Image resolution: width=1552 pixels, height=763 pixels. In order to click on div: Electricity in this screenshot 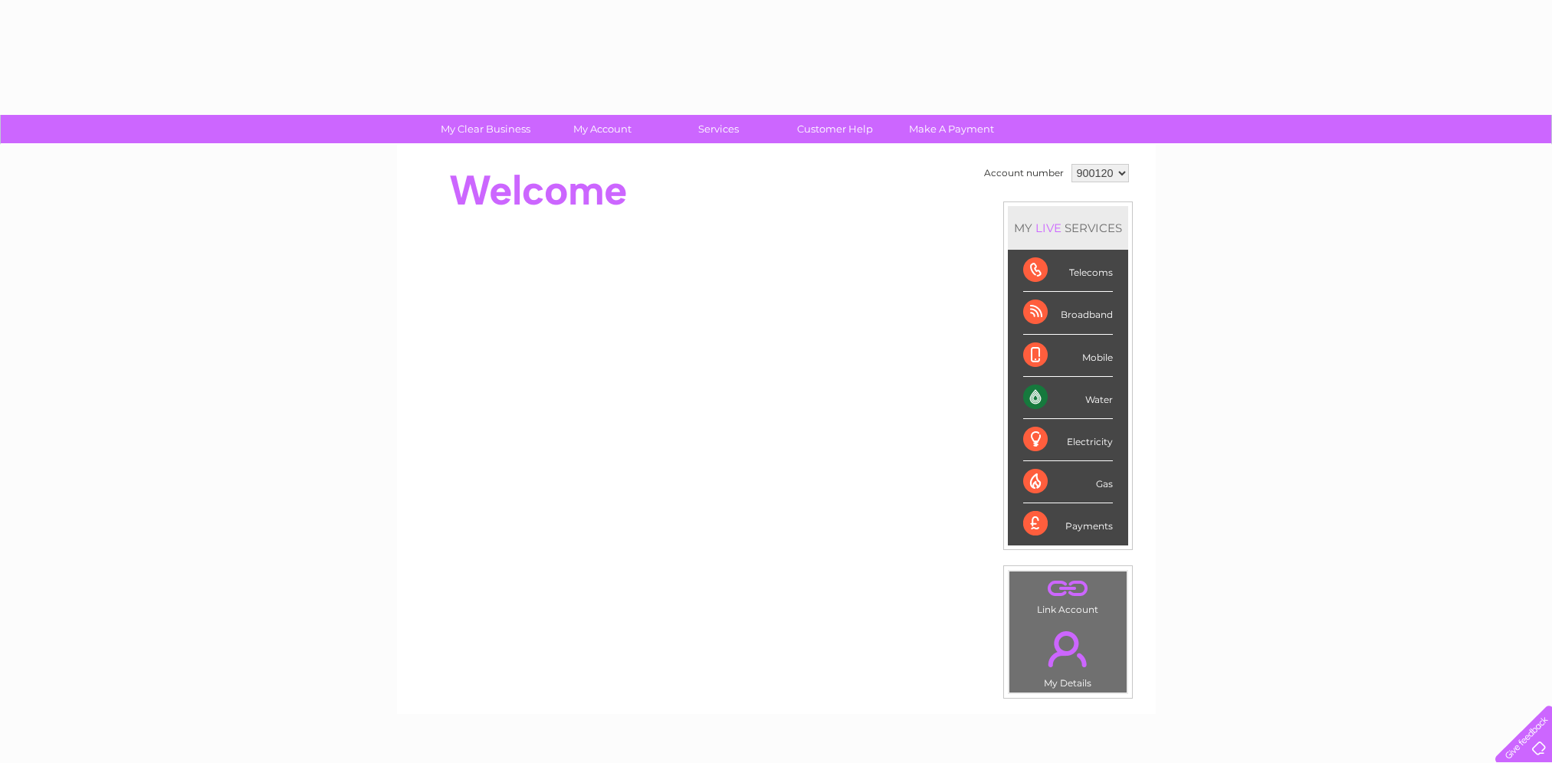, I will do `click(1068, 440)`.